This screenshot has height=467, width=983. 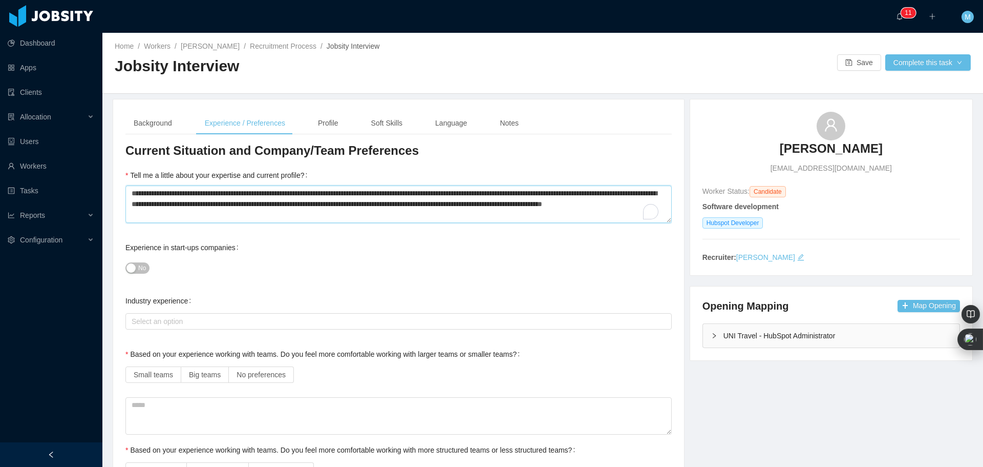 What do you see at coordinates (719, 257) in the screenshot?
I see `strong: Recruiter:` at bounding box center [719, 257].